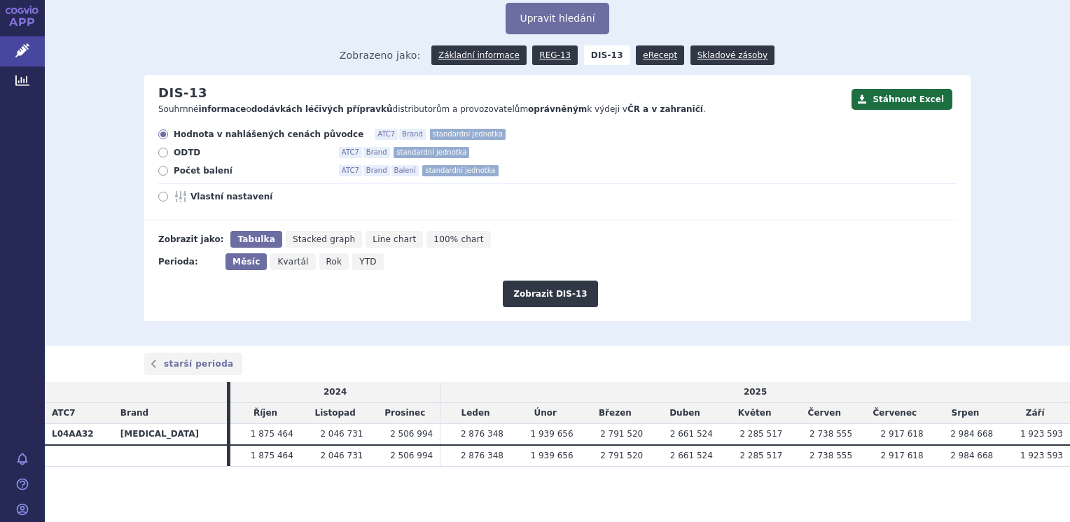  Describe the element at coordinates (545, 414) in the screenshot. I see `td: Únor` at that location.